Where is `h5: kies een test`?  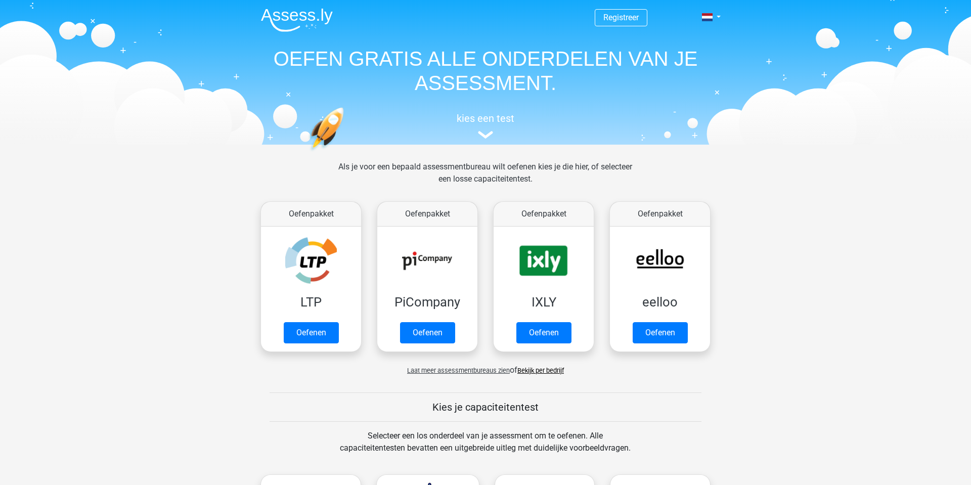 h5: kies een test is located at coordinates (486, 118).